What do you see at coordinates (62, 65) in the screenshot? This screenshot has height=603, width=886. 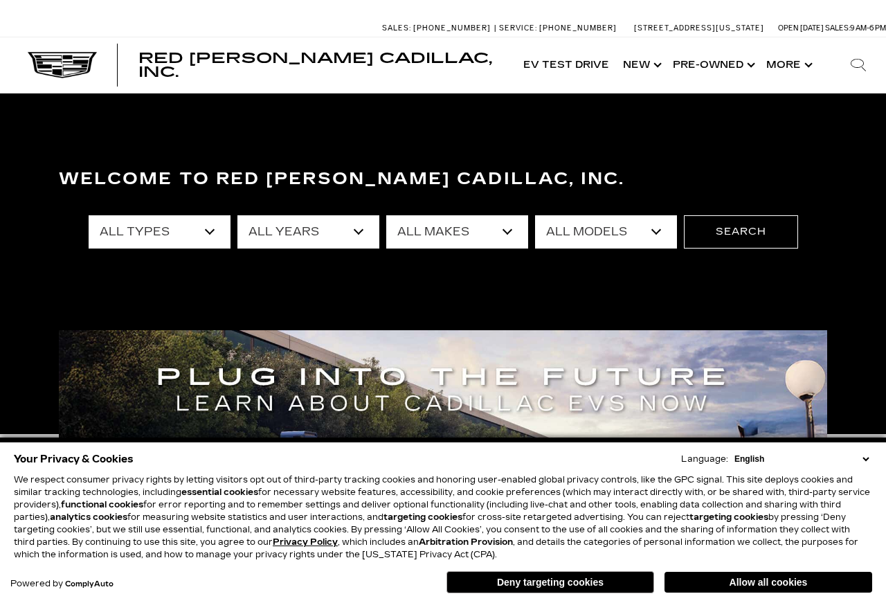 I see `a: Cadillac Dark Logo with Cadillac White Text` at bounding box center [62, 65].